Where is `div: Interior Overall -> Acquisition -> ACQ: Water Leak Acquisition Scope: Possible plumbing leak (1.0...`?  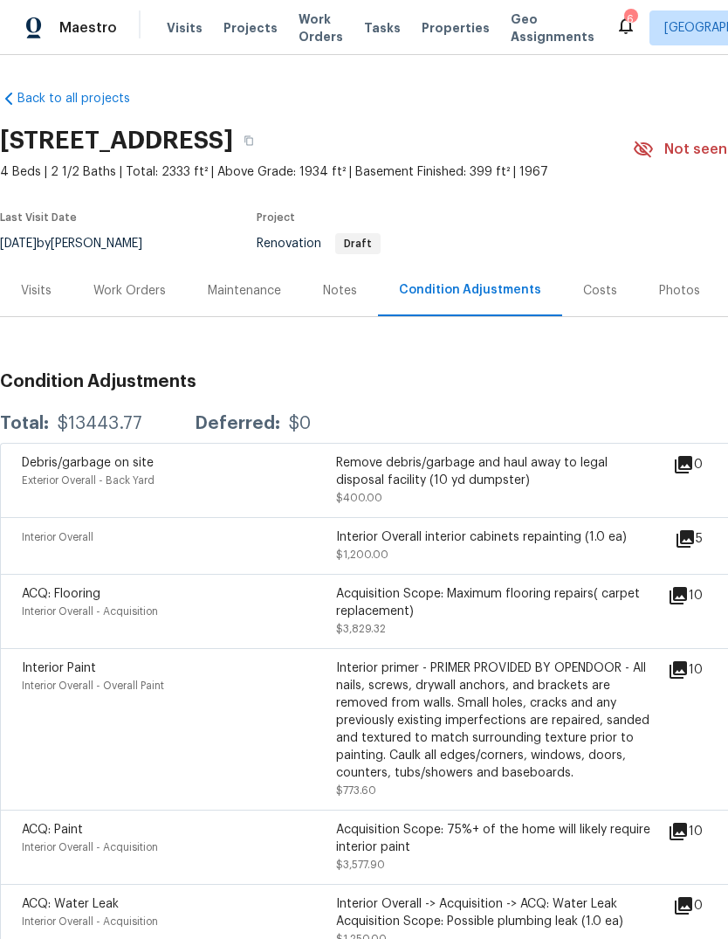
div: Interior Overall -> Acquisition -> ACQ: Water Leak Acquisition Scope: Possible plumbing leak (1.0... is located at coordinates (493, 913).